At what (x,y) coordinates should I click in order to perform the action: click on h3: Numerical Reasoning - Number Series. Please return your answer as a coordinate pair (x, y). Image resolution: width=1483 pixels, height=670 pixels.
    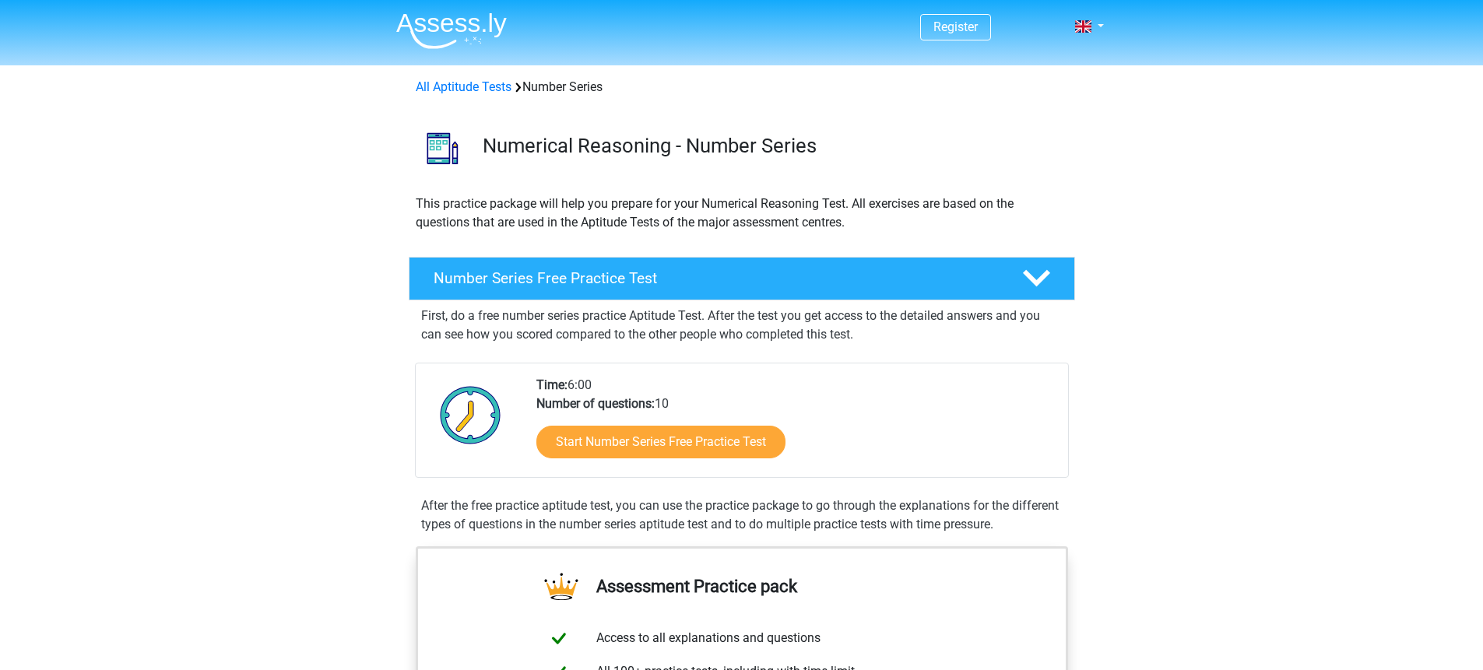
    Looking at the image, I should click on (772, 146).